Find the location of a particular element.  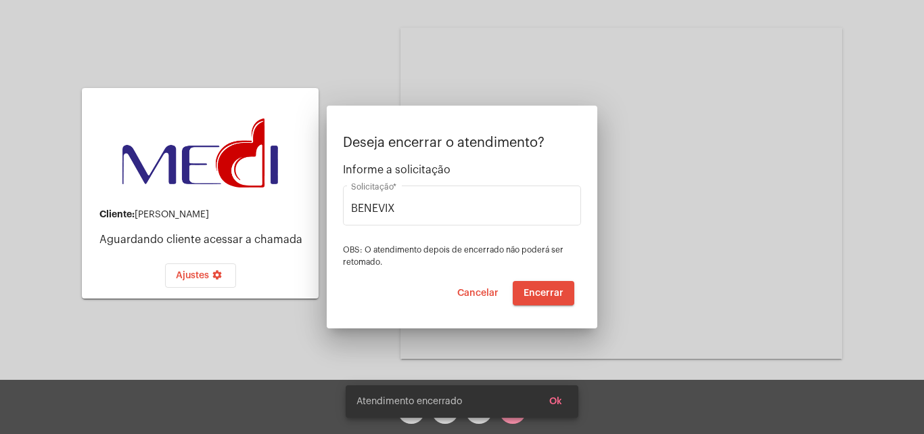

strong: Cliente: is located at coordinates (117, 214).